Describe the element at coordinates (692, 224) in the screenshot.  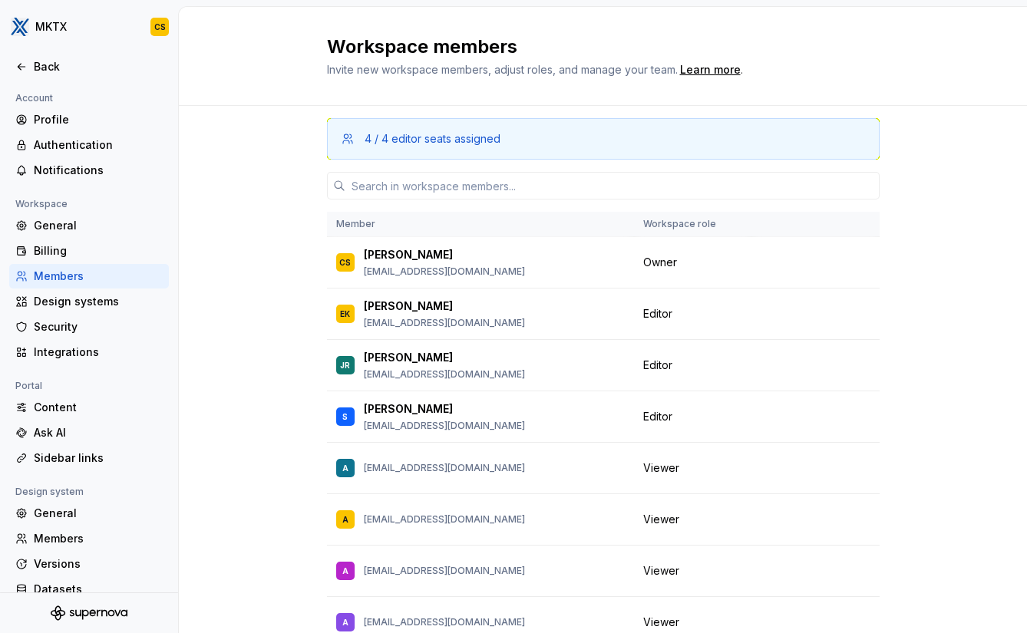
I see `th: Workspace role` at that location.